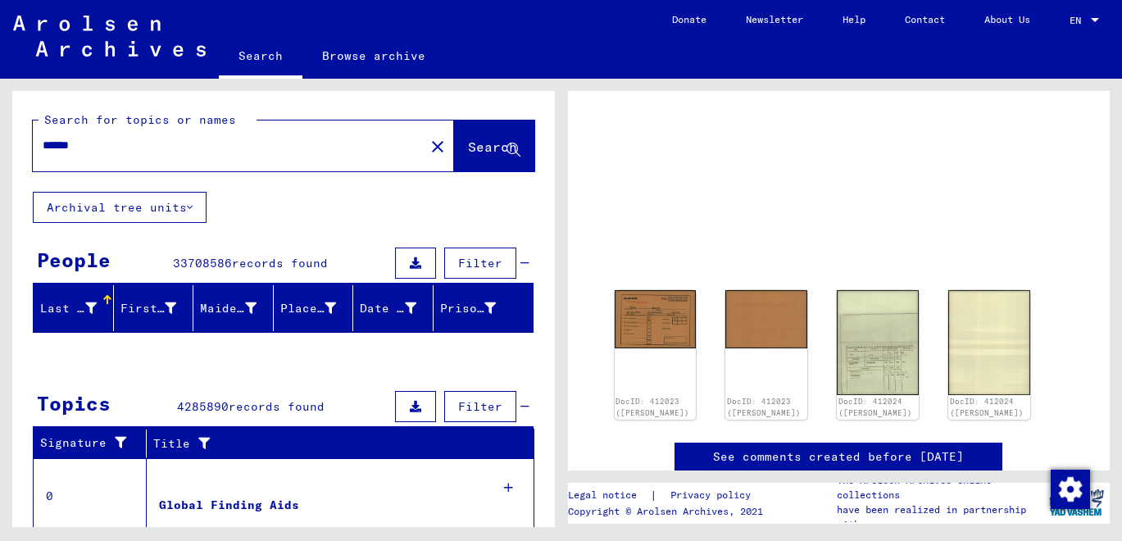 The width and height of the screenshot is (1122, 541). Describe the element at coordinates (1076, 502) in the screenshot. I see `img: yv_logo.png` at that location.